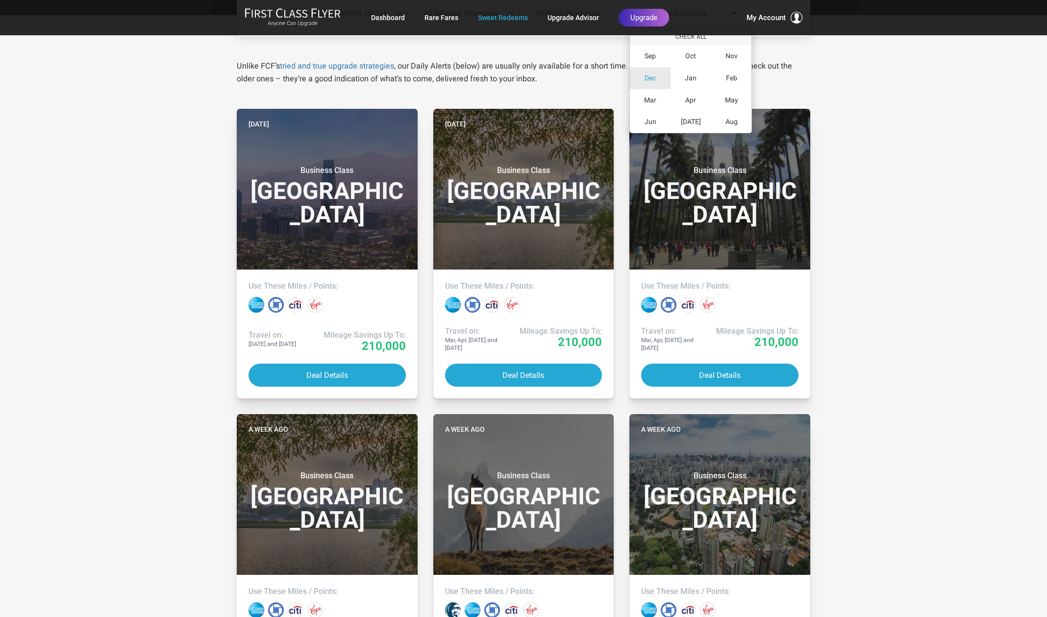  Describe the element at coordinates (691, 78) in the screenshot. I see `span: Jan` at that location.